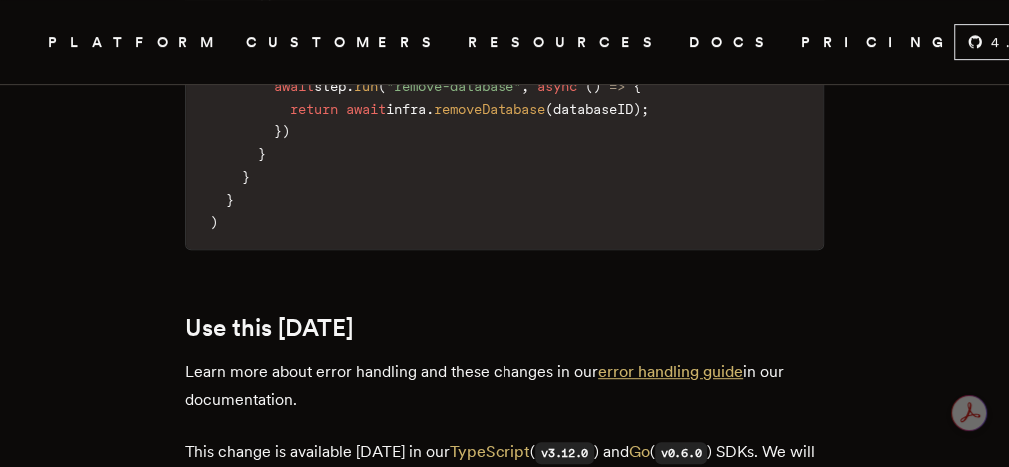  What do you see at coordinates (314, 109) in the screenshot?
I see `span: return` at bounding box center [314, 109].